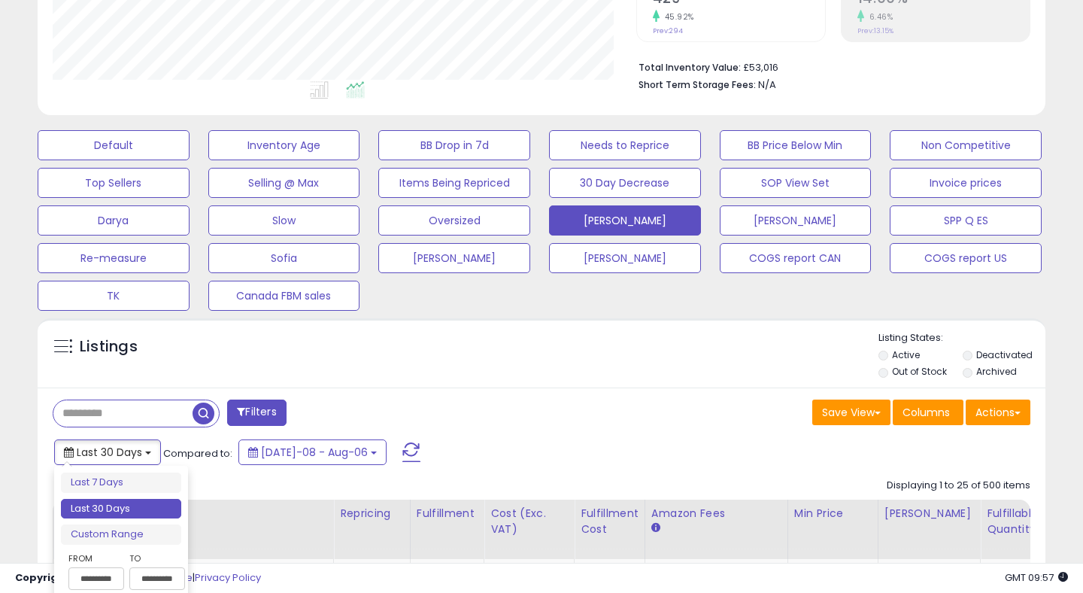 The height and width of the screenshot is (593, 1083). Describe the element at coordinates (926, 412) in the screenshot. I see `span: Columns` at that location.